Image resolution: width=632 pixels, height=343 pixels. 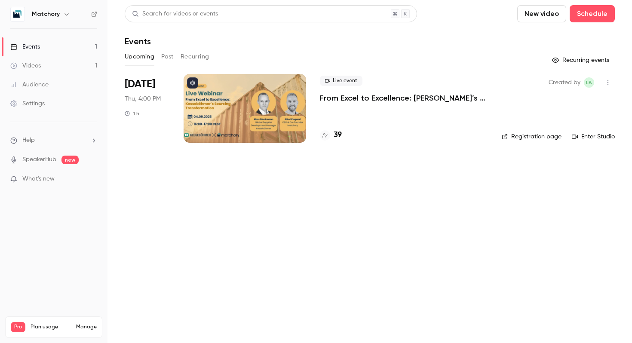 What do you see at coordinates (28, 140) in the screenshot?
I see `span: Help` at bounding box center [28, 140].